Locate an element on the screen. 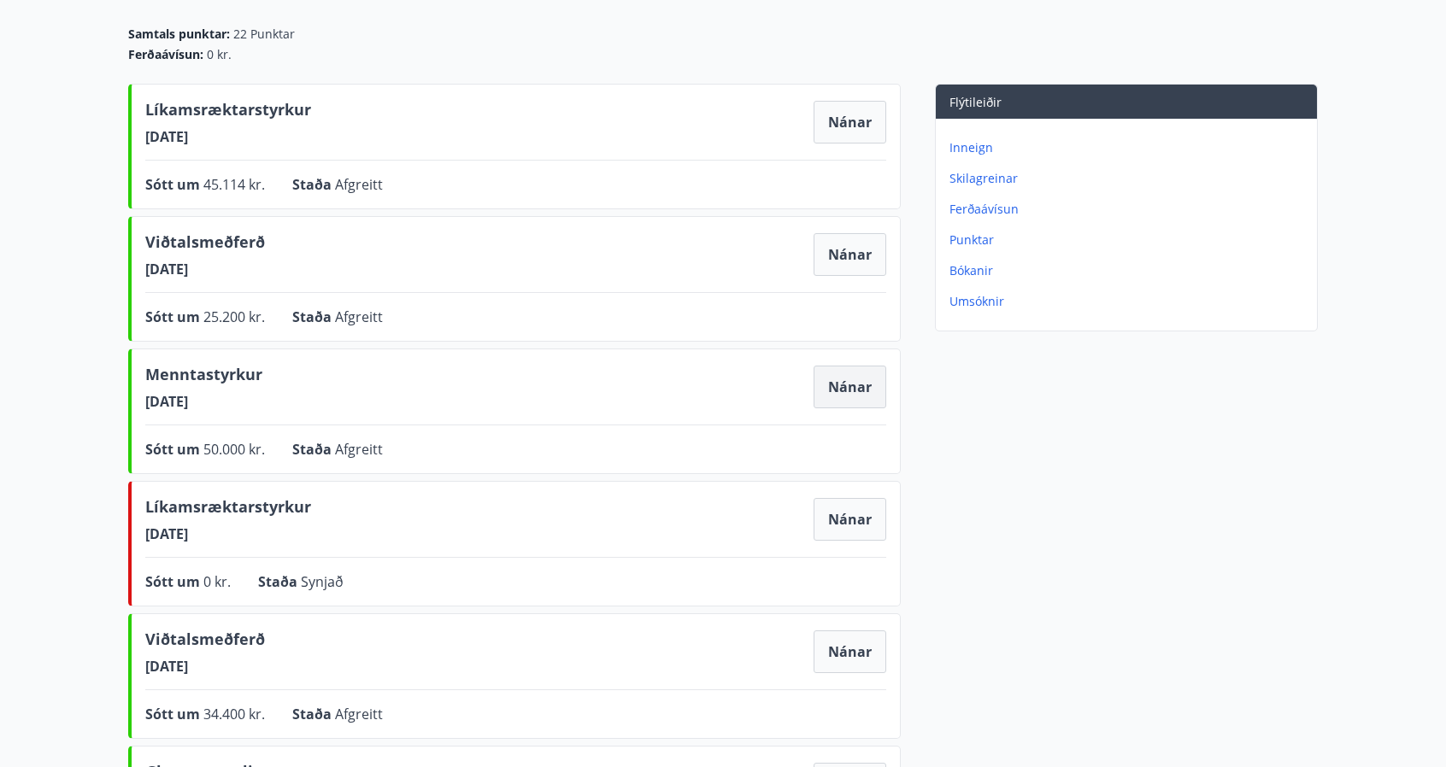 This screenshot has height=767, width=1446. span: Flýtileiðir is located at coordinates (975, 102).